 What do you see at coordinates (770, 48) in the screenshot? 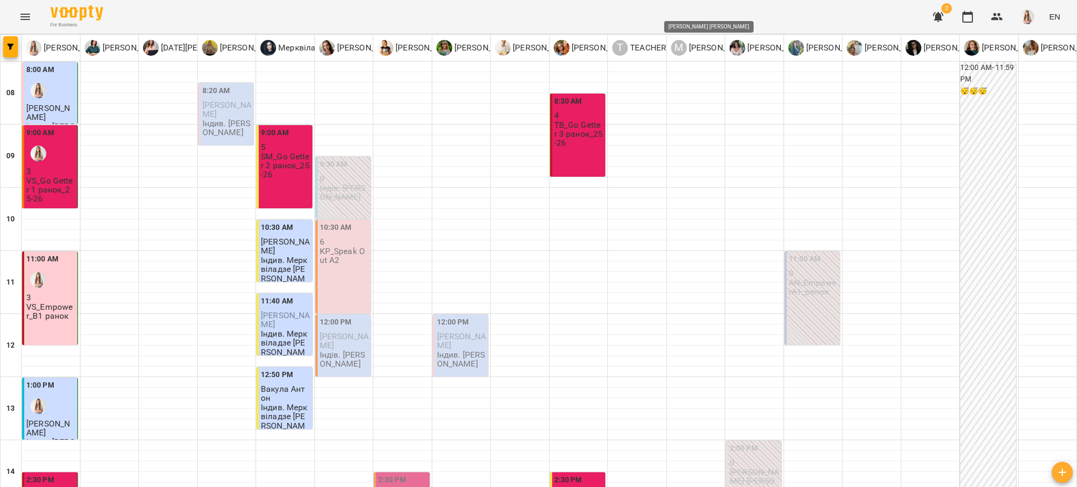
I see `div: Харченко Дар'я Вадимівна` at bounding box center [770, 48].